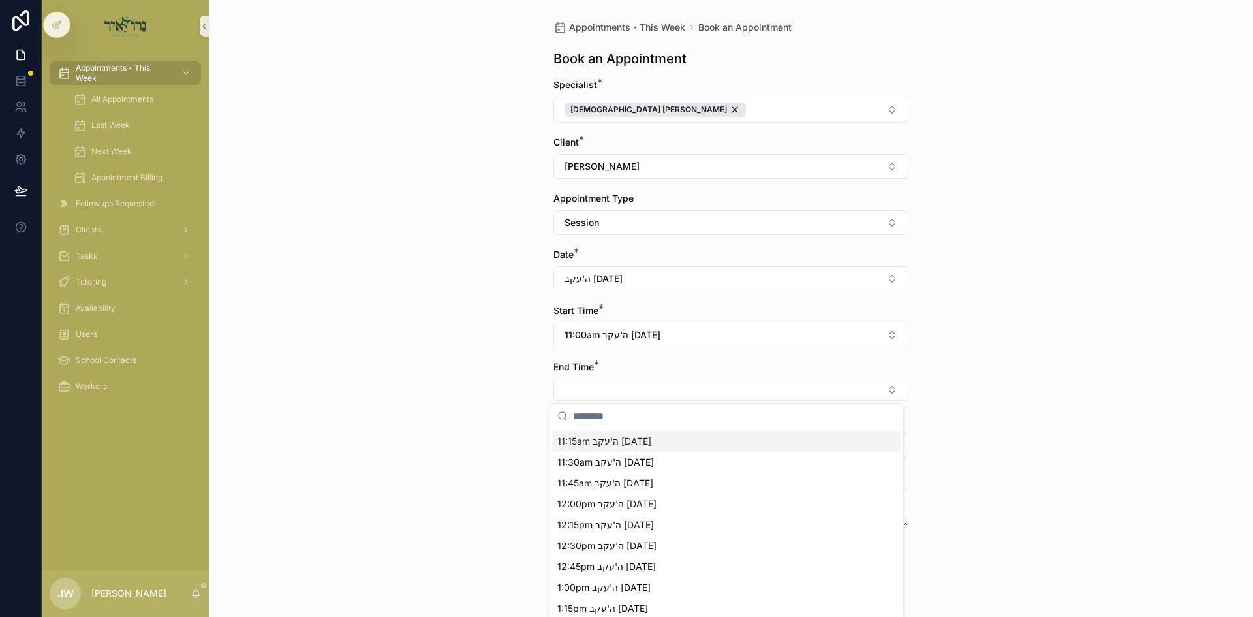 This screenshot has width=1253, height=617. What do you see at coordinates (576, 310) in the screenshot?
I see `span: Start Time` at bounding box center [576, 310].